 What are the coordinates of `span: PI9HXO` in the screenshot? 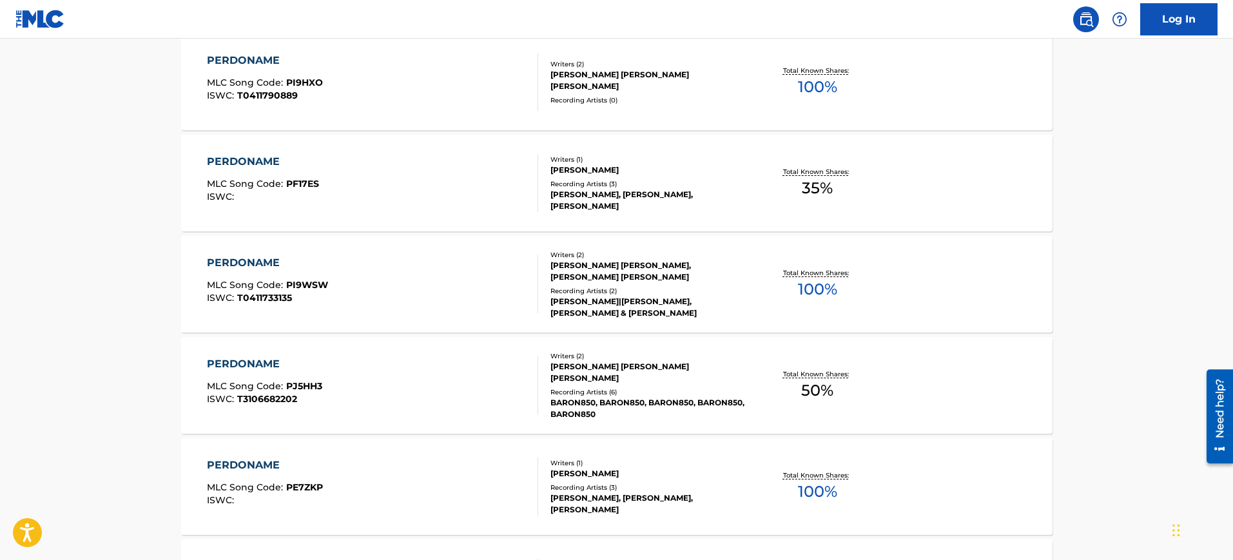 It's located at (304, 82).